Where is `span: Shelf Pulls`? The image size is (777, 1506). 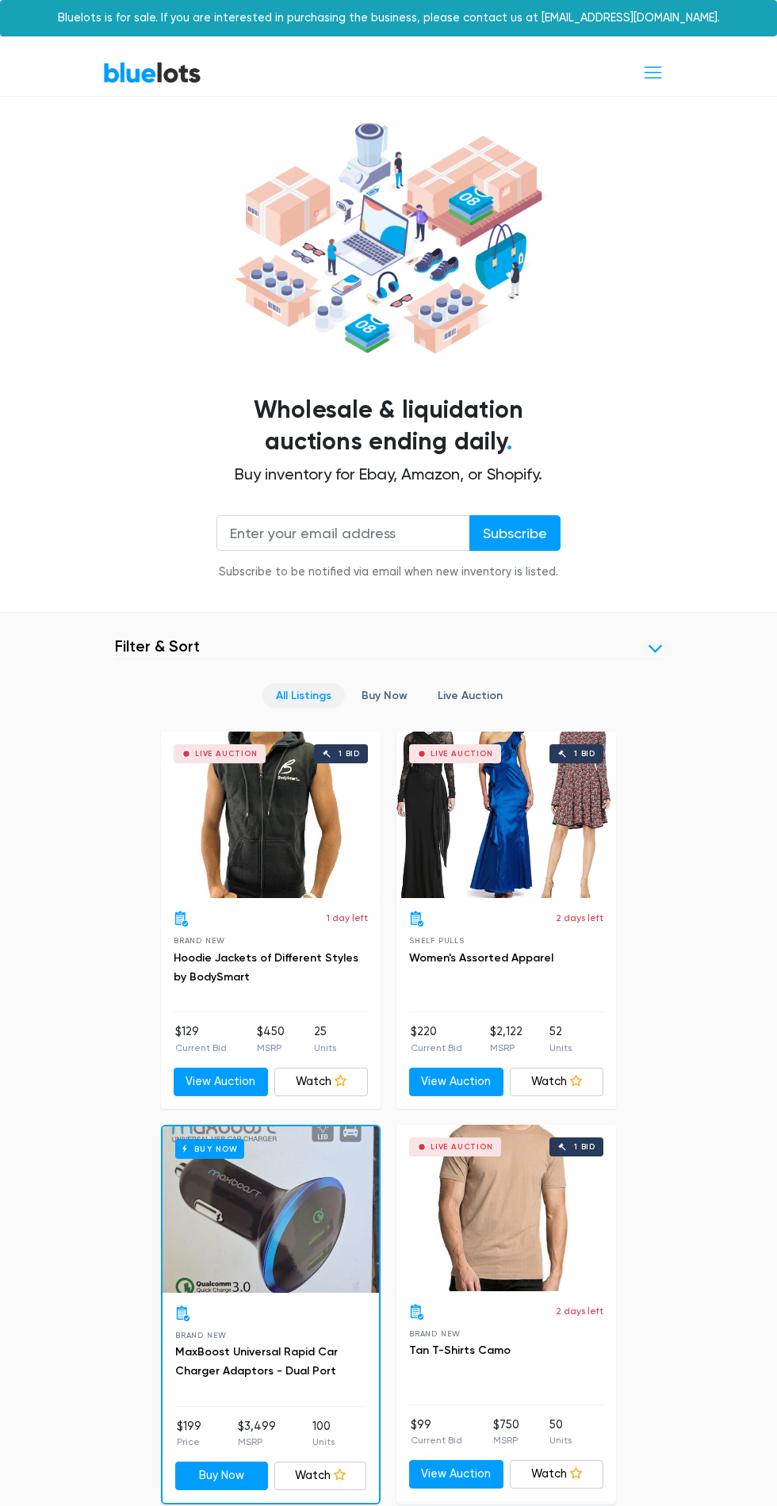
span: Shelf Pulls is located at coordinates (437, 940).